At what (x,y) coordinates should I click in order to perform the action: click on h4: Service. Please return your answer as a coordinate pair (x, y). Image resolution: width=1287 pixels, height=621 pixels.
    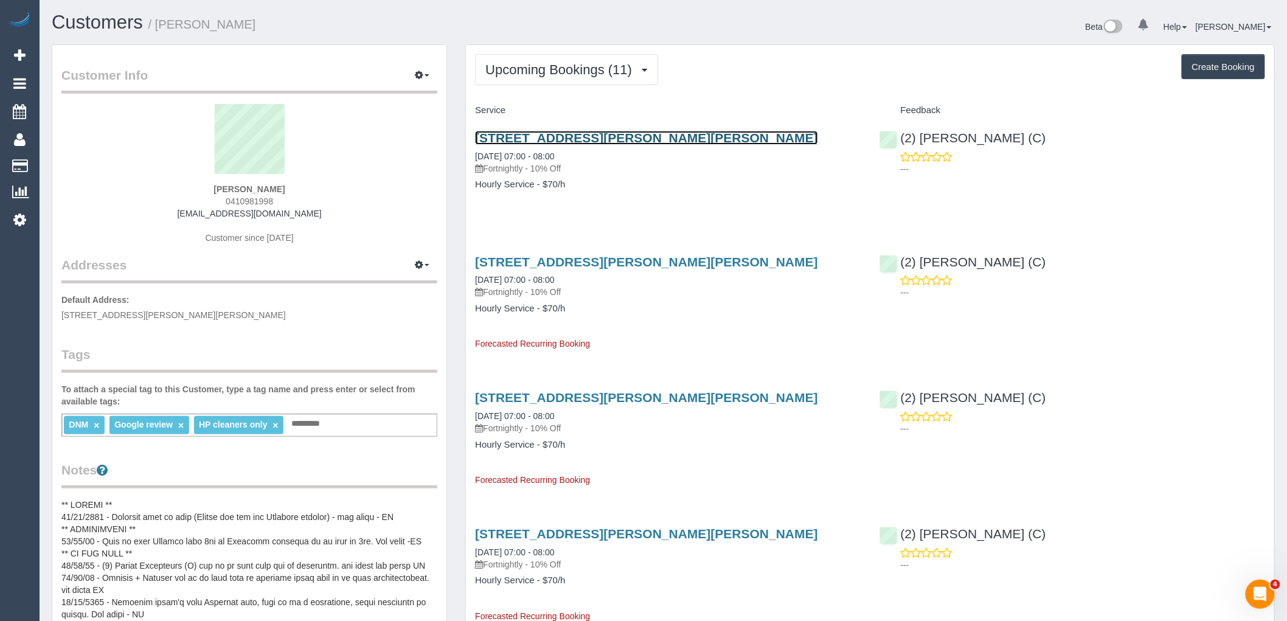
    Looking at the image, I should click on (668, 110).